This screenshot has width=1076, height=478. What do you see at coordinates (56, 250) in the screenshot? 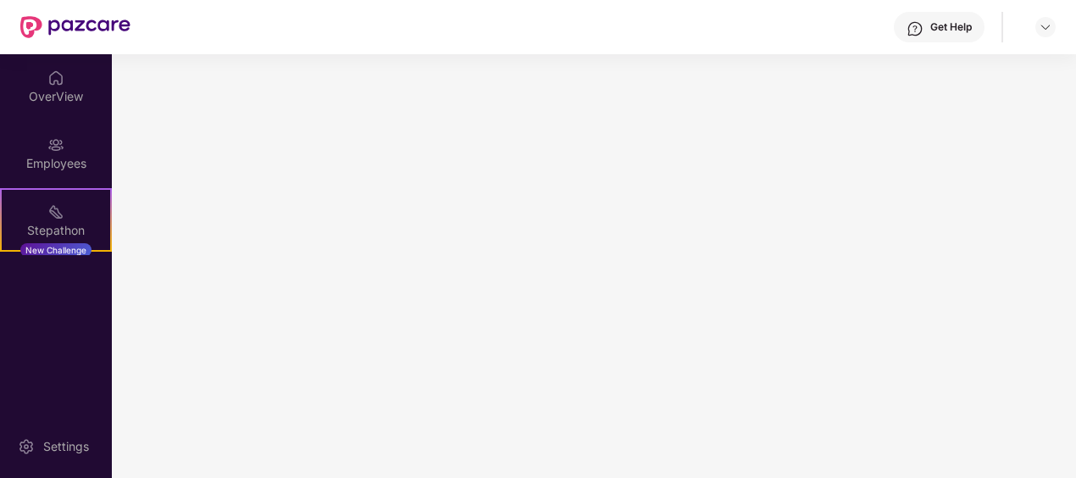
I see `div: New Challenge` at bounding box center [56, 250].